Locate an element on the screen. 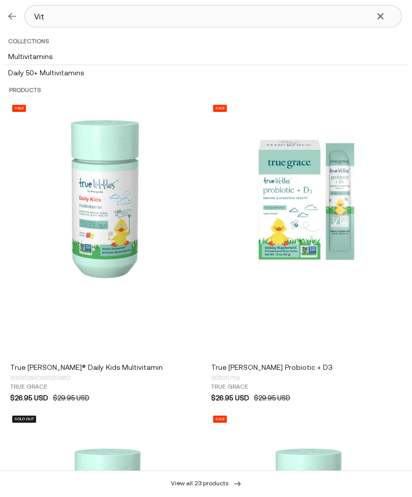 The height and width of the screenshot is (497, 412). div: Sold out is located at coordinates (24, 419).